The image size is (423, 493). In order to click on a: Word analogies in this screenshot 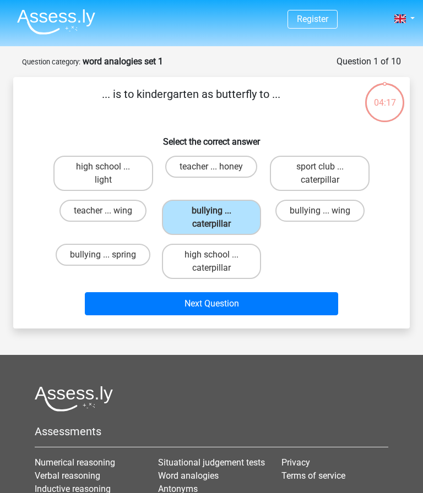, I will do `click(188, 476)`.